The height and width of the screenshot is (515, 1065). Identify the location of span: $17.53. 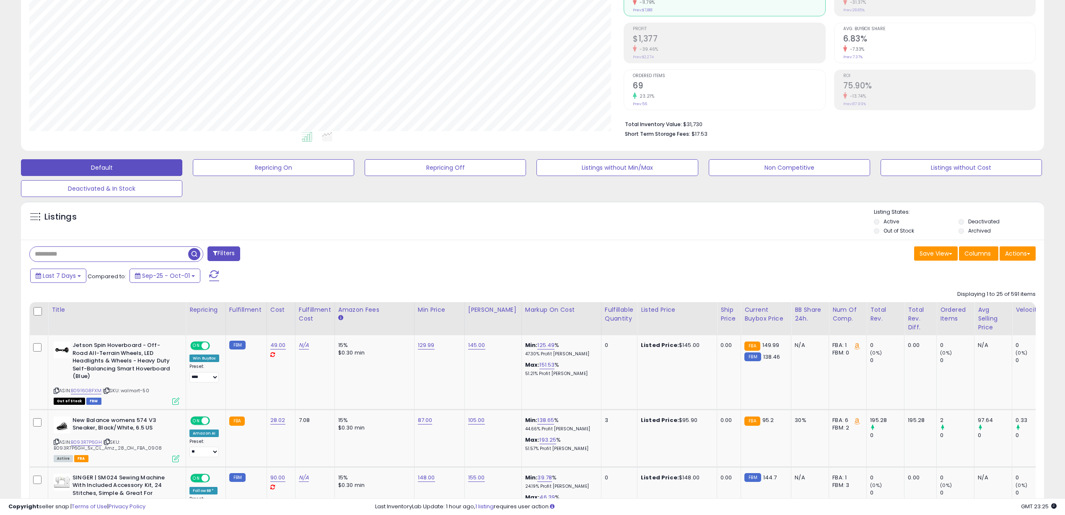
(699, 134).